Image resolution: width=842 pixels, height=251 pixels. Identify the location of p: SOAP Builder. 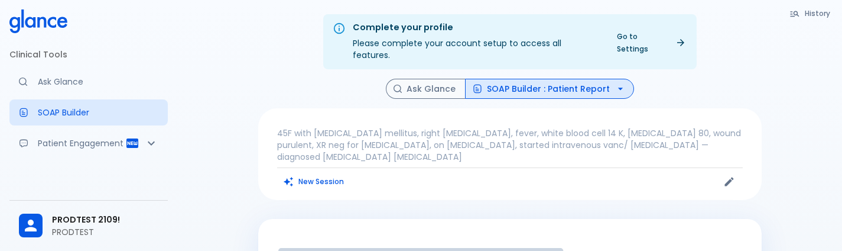
(98, 112).